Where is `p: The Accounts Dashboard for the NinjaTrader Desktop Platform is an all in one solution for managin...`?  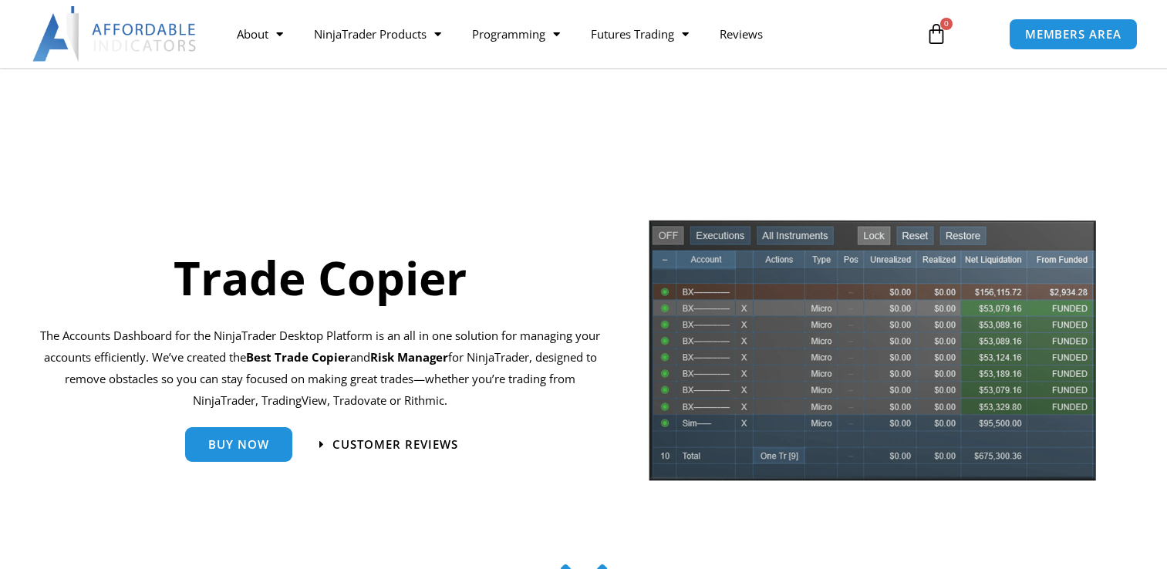
p: The Accounts Dashboard for the NinjaTrader Desktop Platform is an all in one solution for managin... is located at coordinates (320, 368).